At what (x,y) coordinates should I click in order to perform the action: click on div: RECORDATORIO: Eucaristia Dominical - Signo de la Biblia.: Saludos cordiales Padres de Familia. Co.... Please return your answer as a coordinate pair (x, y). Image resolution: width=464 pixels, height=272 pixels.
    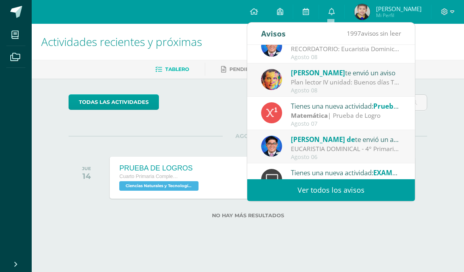
    Looking at the image, I should click on (346, 49).